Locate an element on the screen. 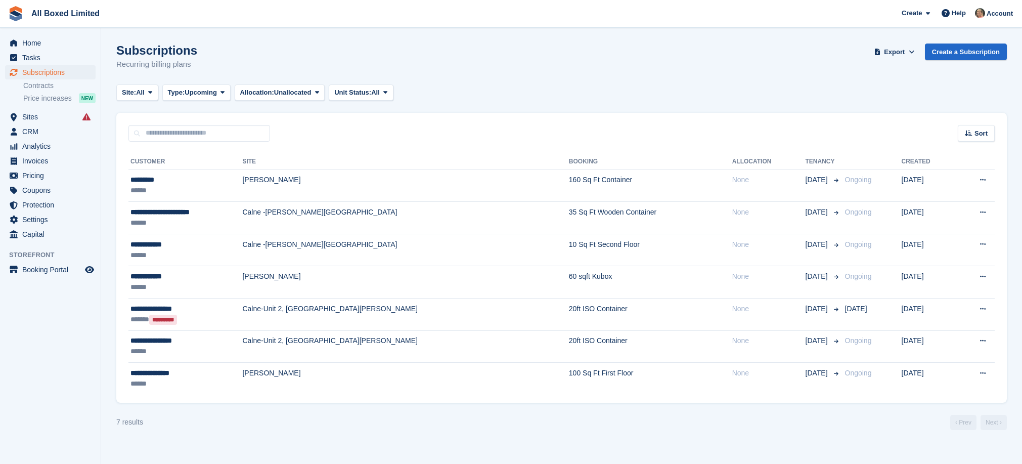 The image size is (1022, 464). span: Home is located at coordinates (53, 43).